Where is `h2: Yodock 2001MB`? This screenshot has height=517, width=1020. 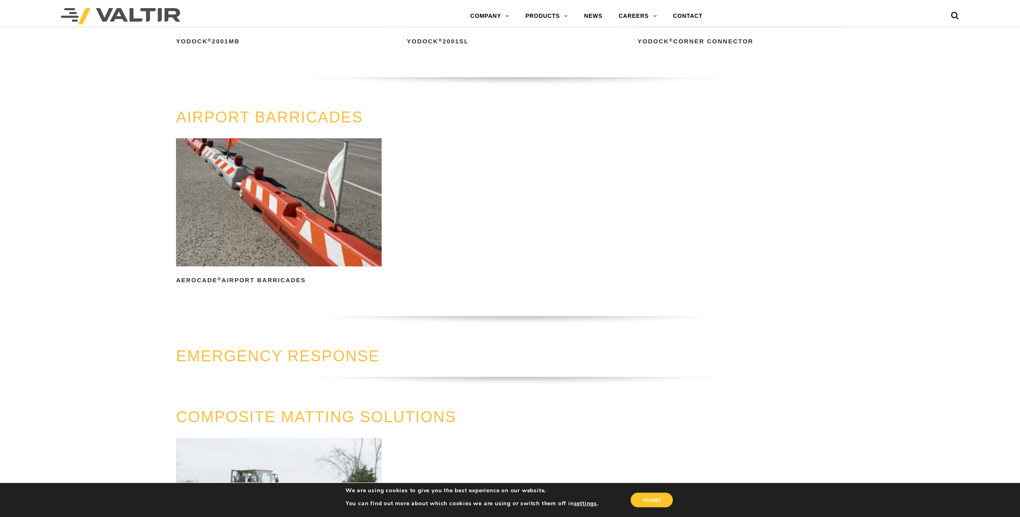
h2: Yodock 2001MB is located at coordinates (279, 42).